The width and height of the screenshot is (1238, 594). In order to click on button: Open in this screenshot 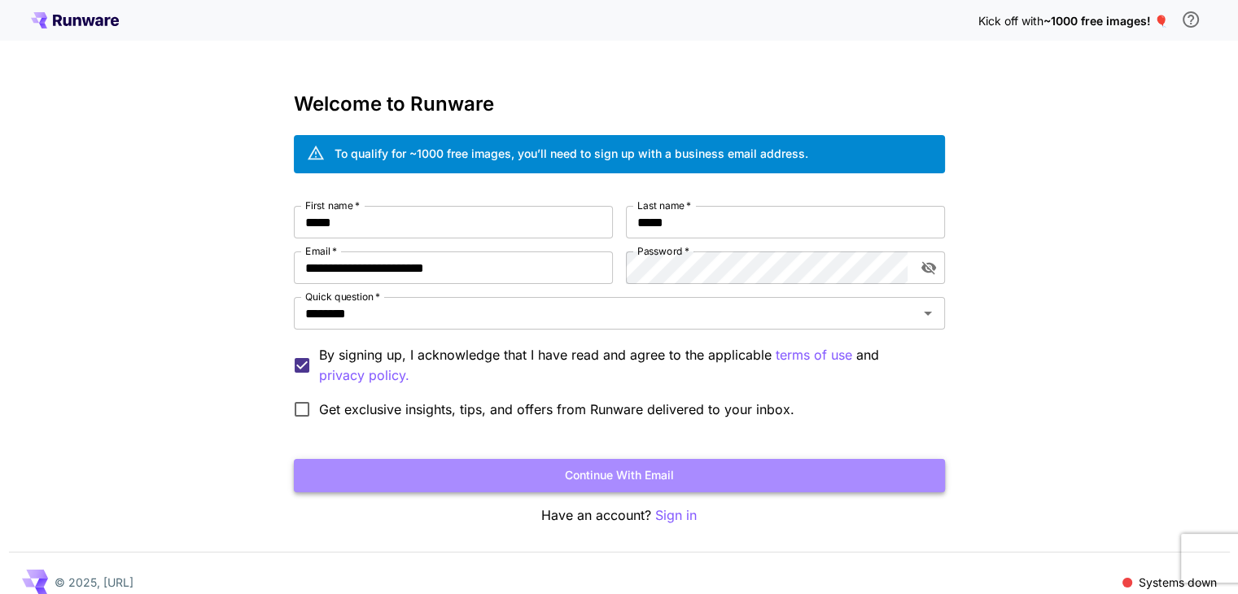, I will do `click(928, 313)`.